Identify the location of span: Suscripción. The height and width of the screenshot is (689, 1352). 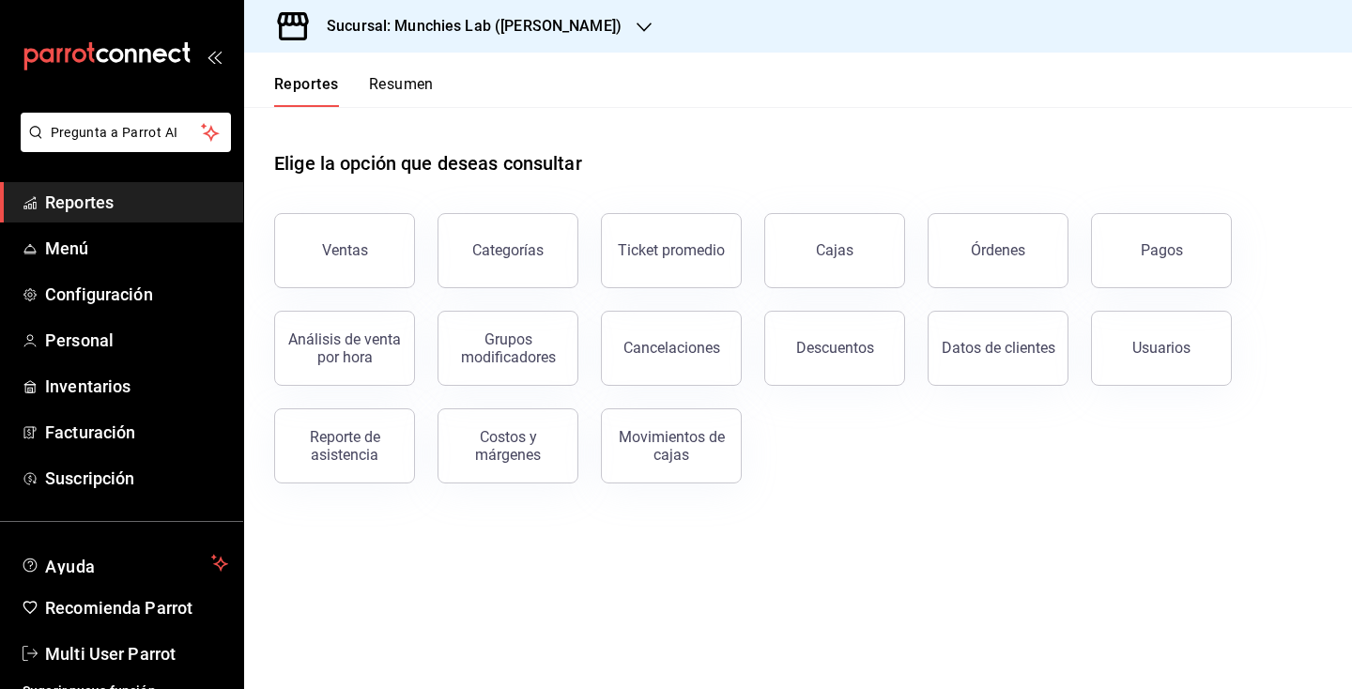
(136, 478).